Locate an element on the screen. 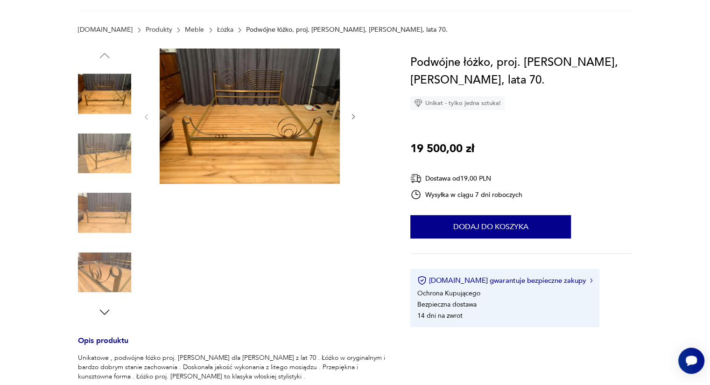 The width and height of the screenshot is (710, 385). img: Ikona diamentu is located at coordinates (418, 103).